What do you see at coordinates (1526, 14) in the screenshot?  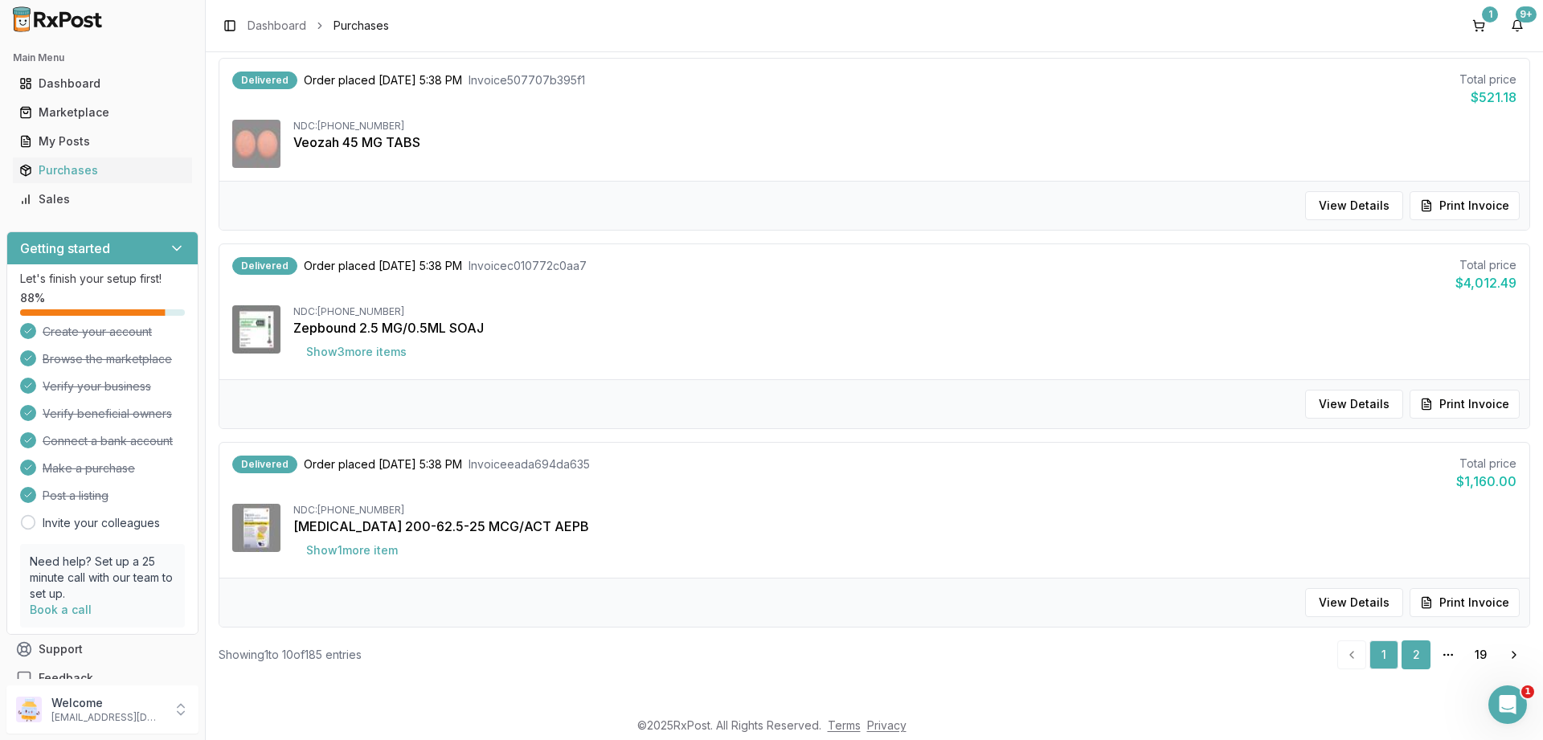 I see `div: 9+` at bounding box center [1526, 14].